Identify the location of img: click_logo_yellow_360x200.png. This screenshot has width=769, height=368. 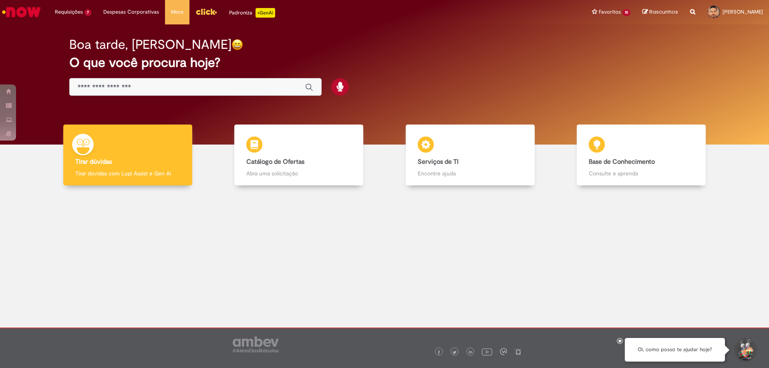
(206, 12).